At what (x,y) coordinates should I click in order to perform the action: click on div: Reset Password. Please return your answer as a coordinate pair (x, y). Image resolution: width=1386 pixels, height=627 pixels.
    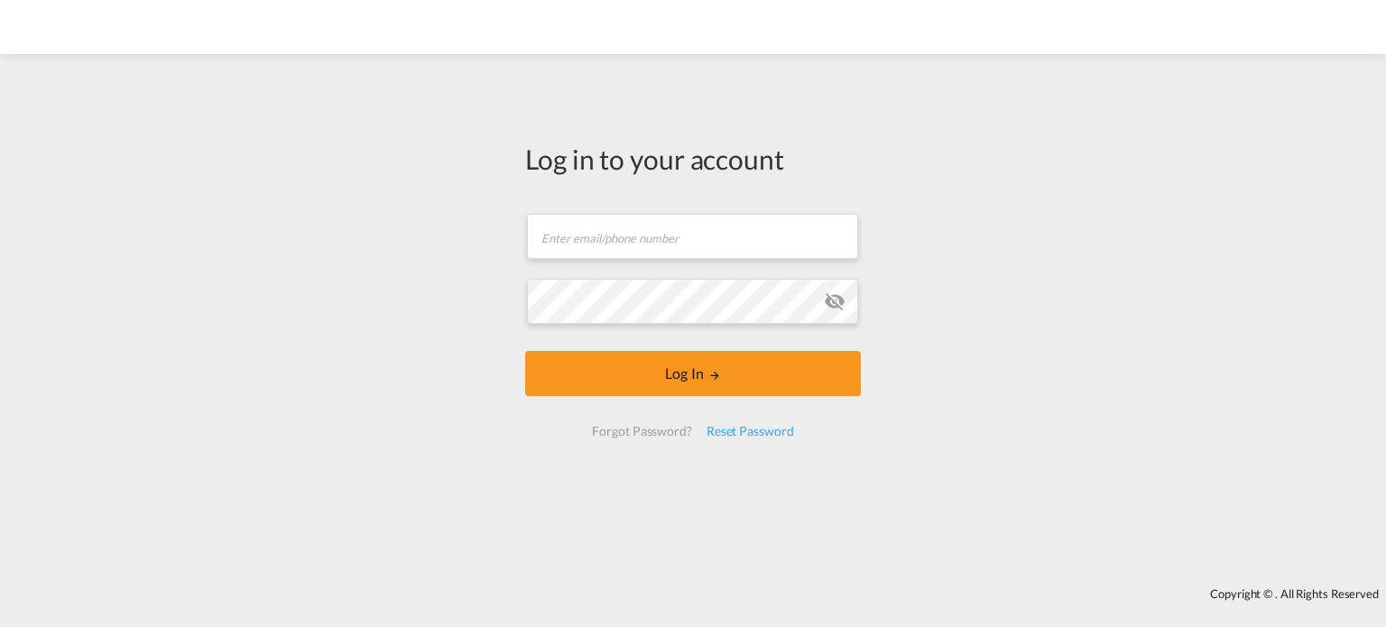
    Looking at the image, I should click on (750, 431).